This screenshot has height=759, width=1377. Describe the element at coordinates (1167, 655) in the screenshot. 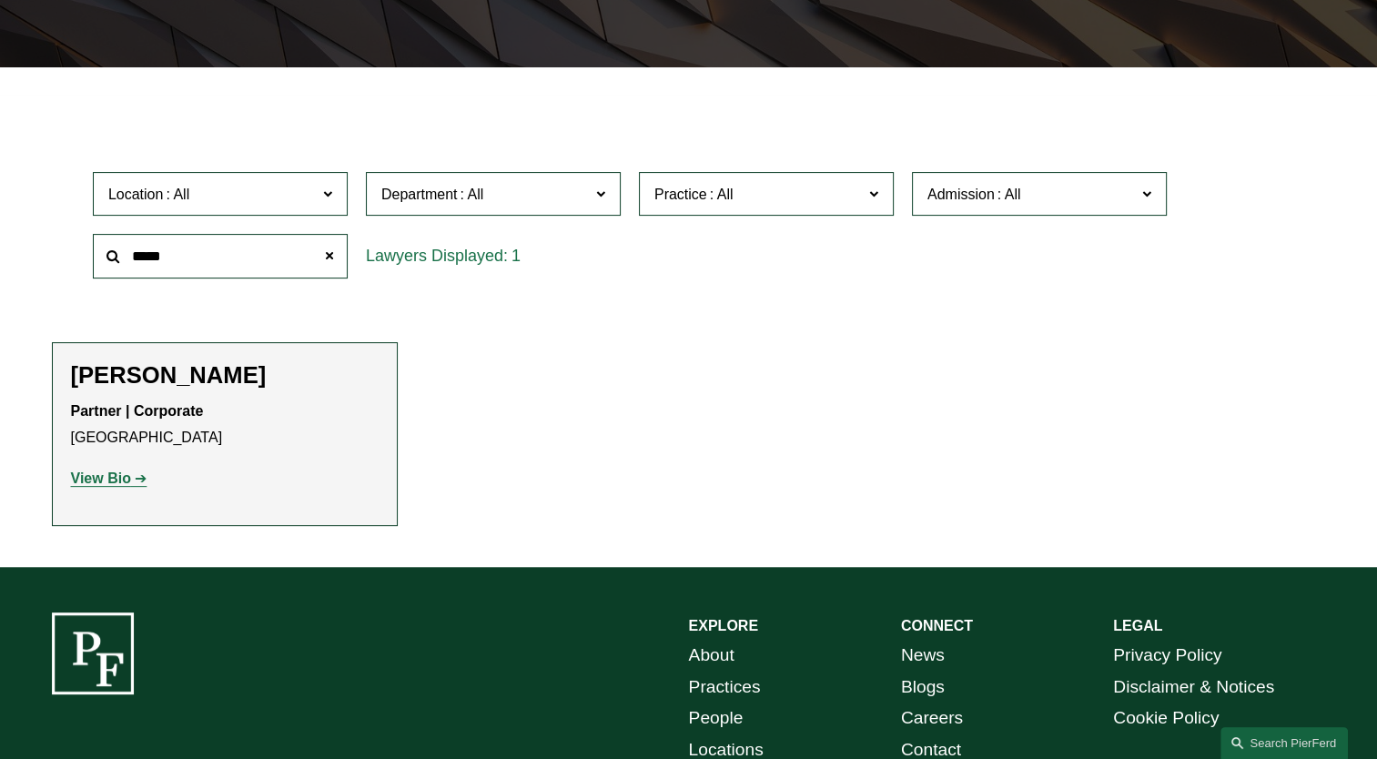

I see `a: Privacy Policy` at that location.